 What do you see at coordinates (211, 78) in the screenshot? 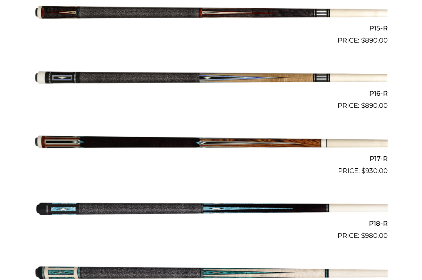
I see `img: P16-R` at bounding box center [211, 78].